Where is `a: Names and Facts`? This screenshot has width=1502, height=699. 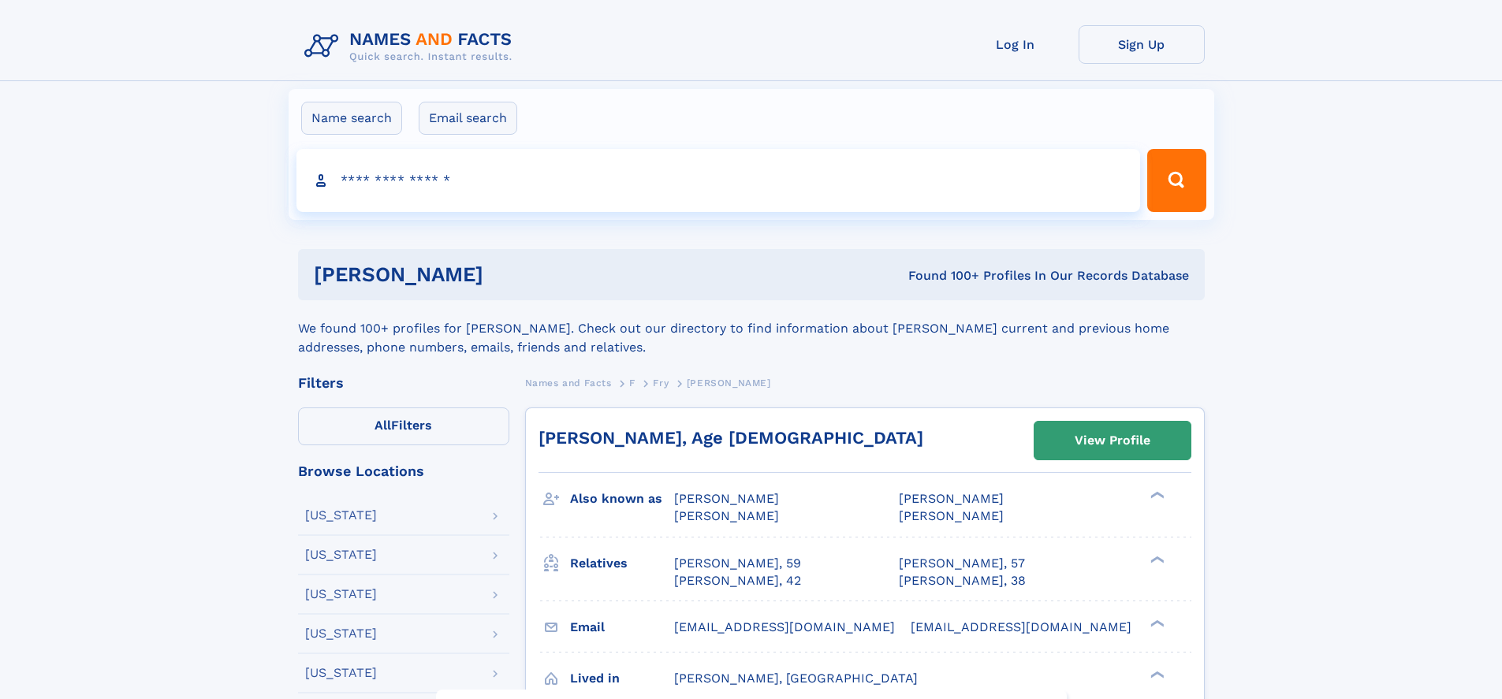
a: Names and Facts is located at coordinates (569, 382).